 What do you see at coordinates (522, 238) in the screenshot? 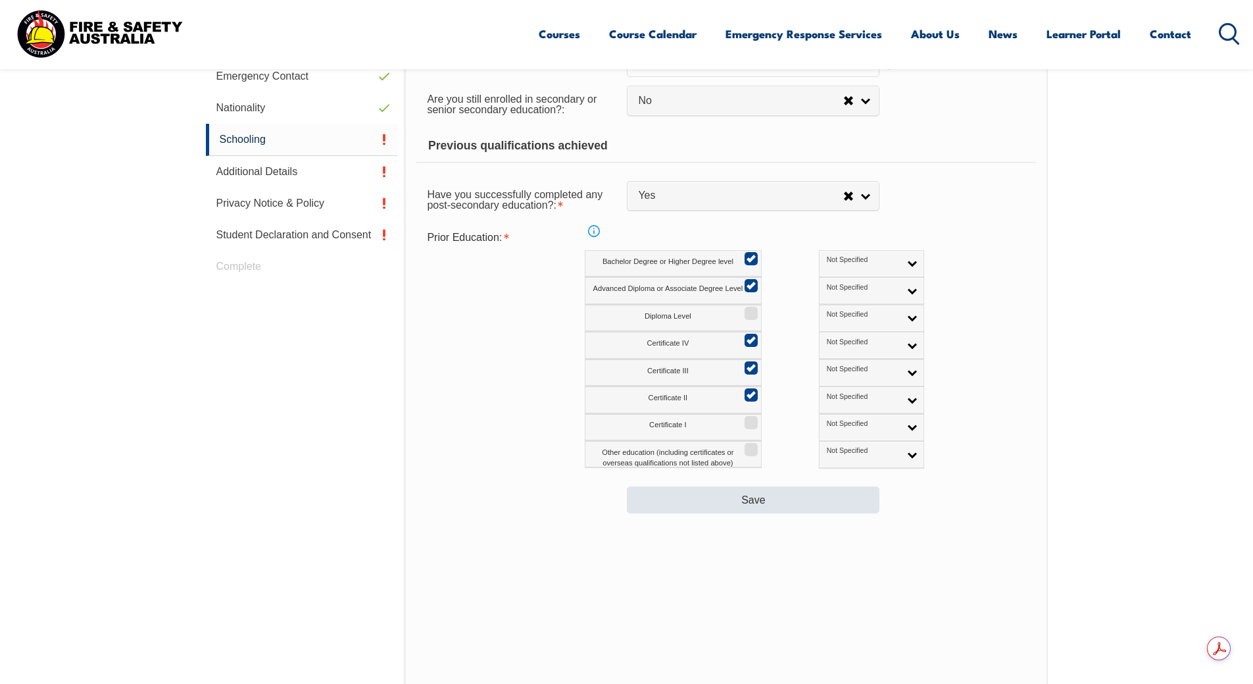
I see `div: Prior Education is required.` at bounding box center [522, 238].